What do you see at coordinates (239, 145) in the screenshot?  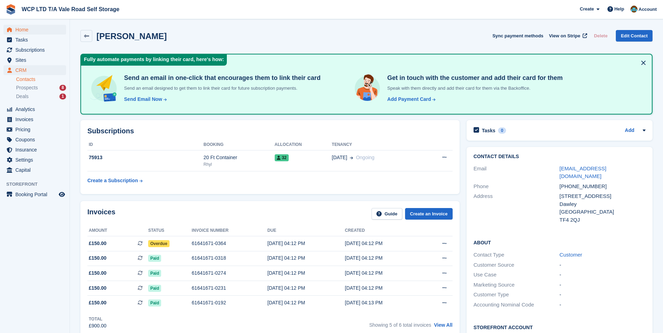 I see `th: Booking` at bounding box center [239, 145].